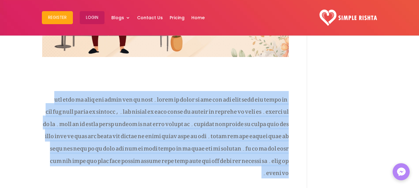  I want to click on a: Login, so click(92, 18).